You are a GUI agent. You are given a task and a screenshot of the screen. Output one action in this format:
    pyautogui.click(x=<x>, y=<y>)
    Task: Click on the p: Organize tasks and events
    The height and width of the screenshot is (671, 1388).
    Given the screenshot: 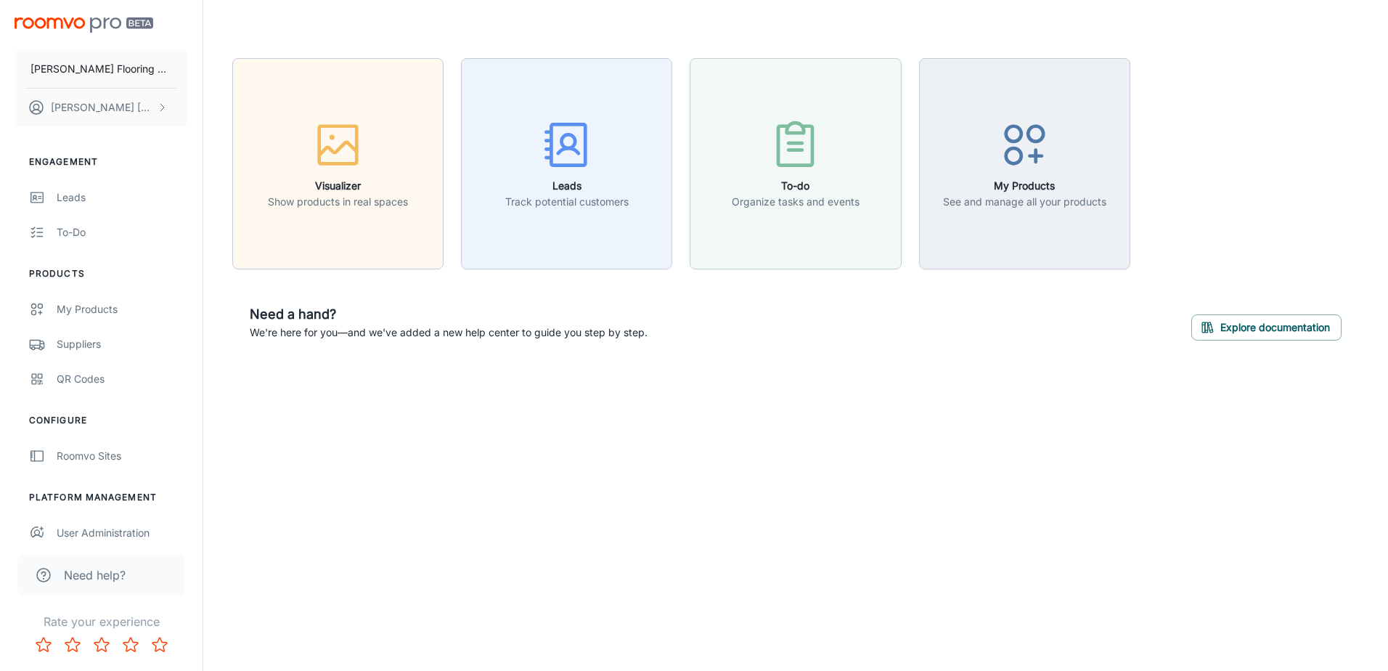 What is the action you would take?
    pyautogui.click(x=796, y=202)
    